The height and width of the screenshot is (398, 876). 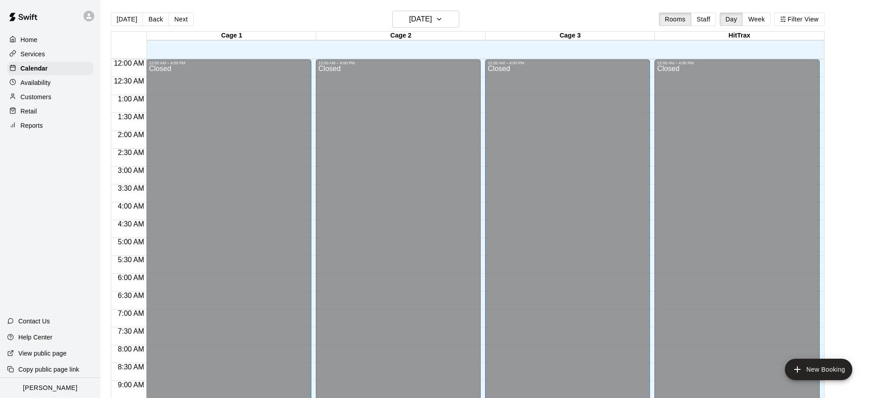 I want to click on p: Calendar, so click(x=34, y=68).